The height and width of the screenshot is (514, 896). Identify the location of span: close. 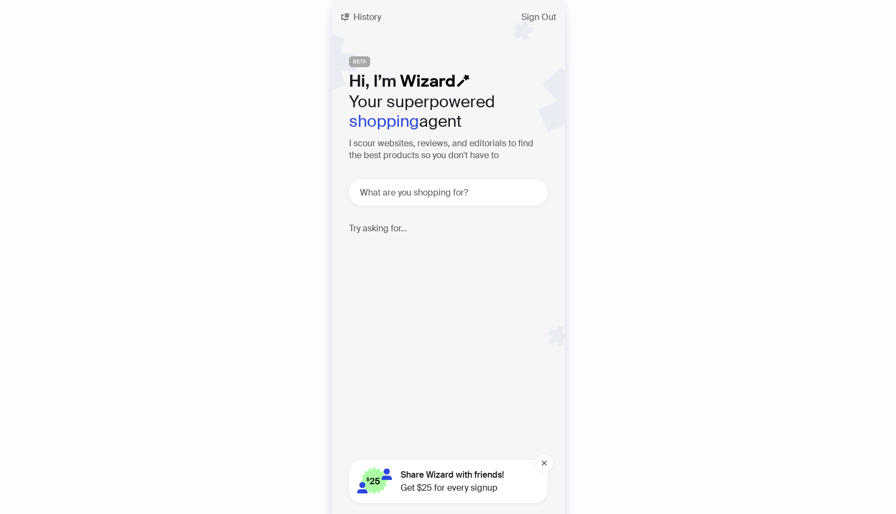
(544, 463).